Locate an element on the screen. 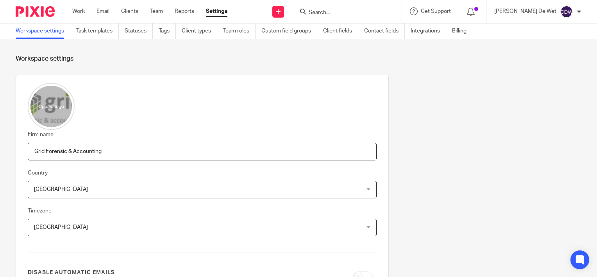 The width and height of the screenshot is (597, 277). a: Client types is located at coordinates (199, 31).